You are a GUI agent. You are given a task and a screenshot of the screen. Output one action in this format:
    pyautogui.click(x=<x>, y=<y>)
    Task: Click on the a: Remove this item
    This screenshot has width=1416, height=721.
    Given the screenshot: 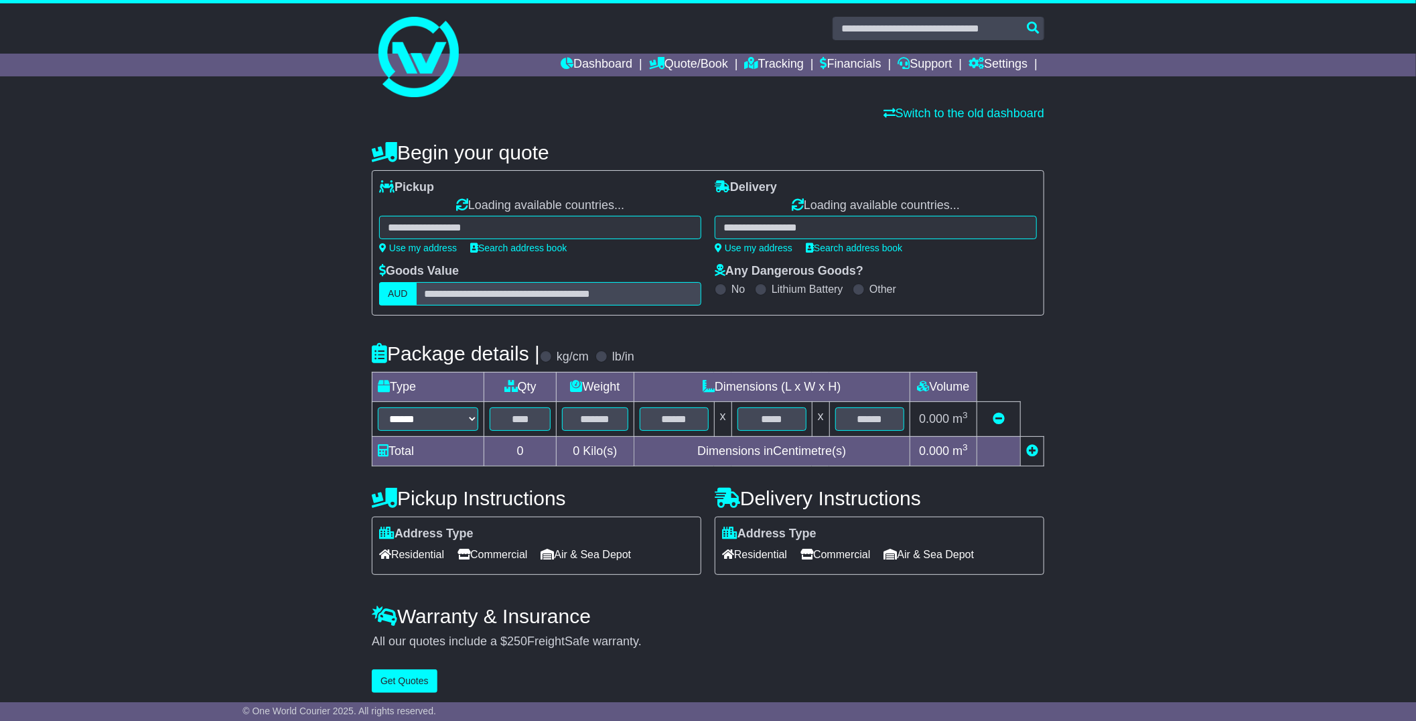 What is the action you would take?
    pyautogui.click(x=999, y=419)
    